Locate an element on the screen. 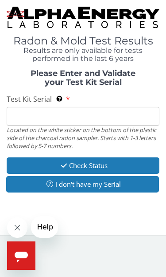  span: Help is located at coordinates (14, 11).